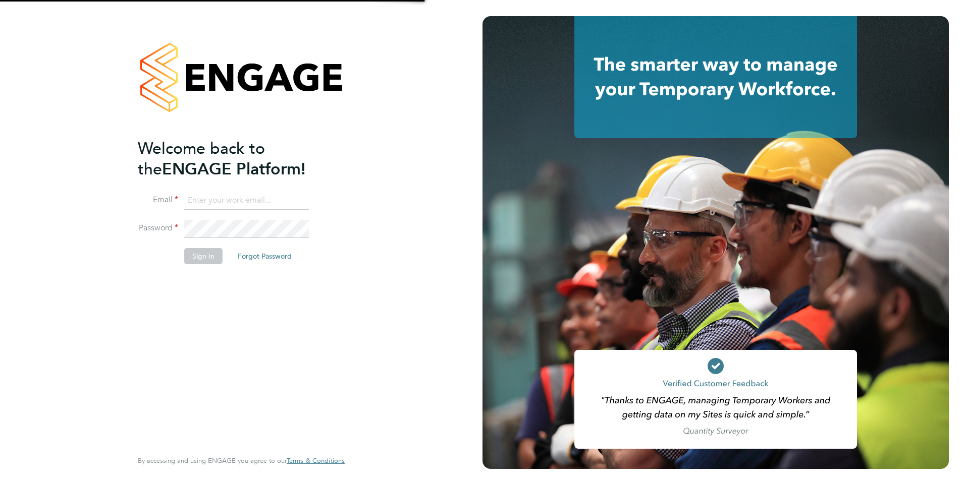  Describe the element at coordinates (264, 256) in the screenshot. I see `button: Forgot Password` at that location.